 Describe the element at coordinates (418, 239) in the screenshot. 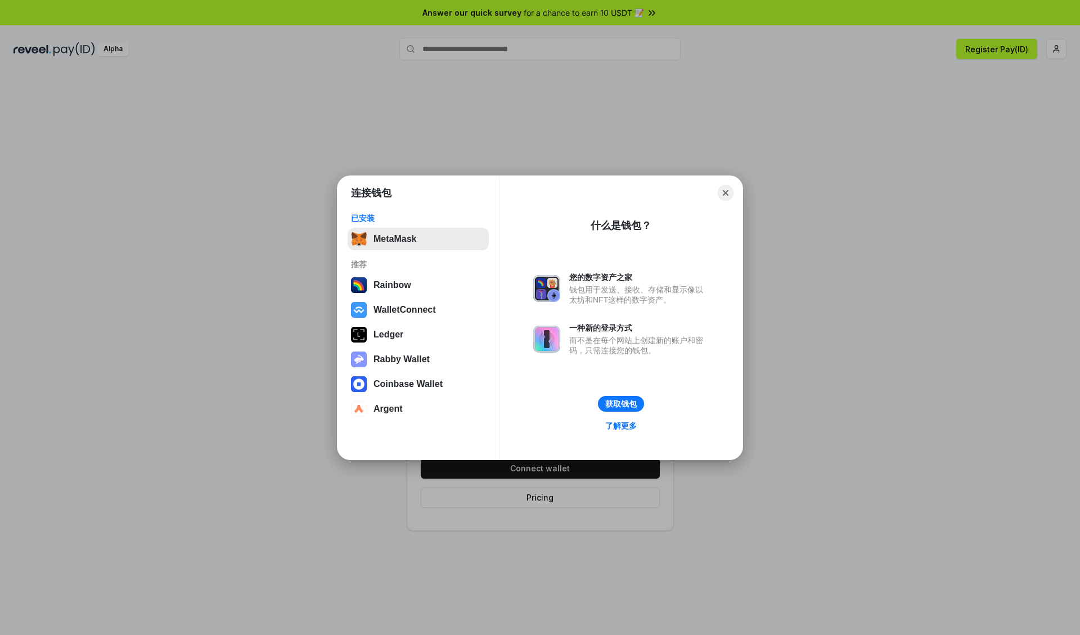

I see `button: MetaMask` at that location.